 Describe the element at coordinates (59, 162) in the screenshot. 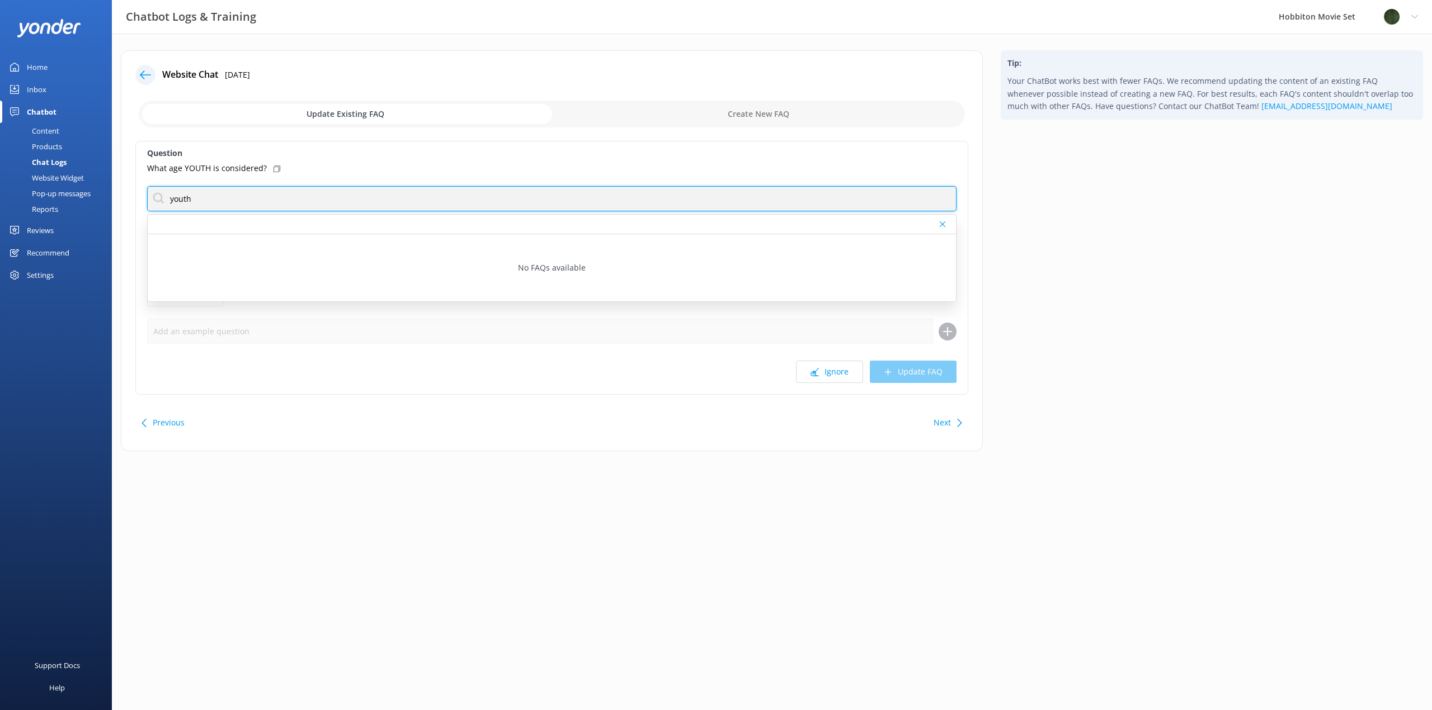

I see `a: Chat Logs` at that location.